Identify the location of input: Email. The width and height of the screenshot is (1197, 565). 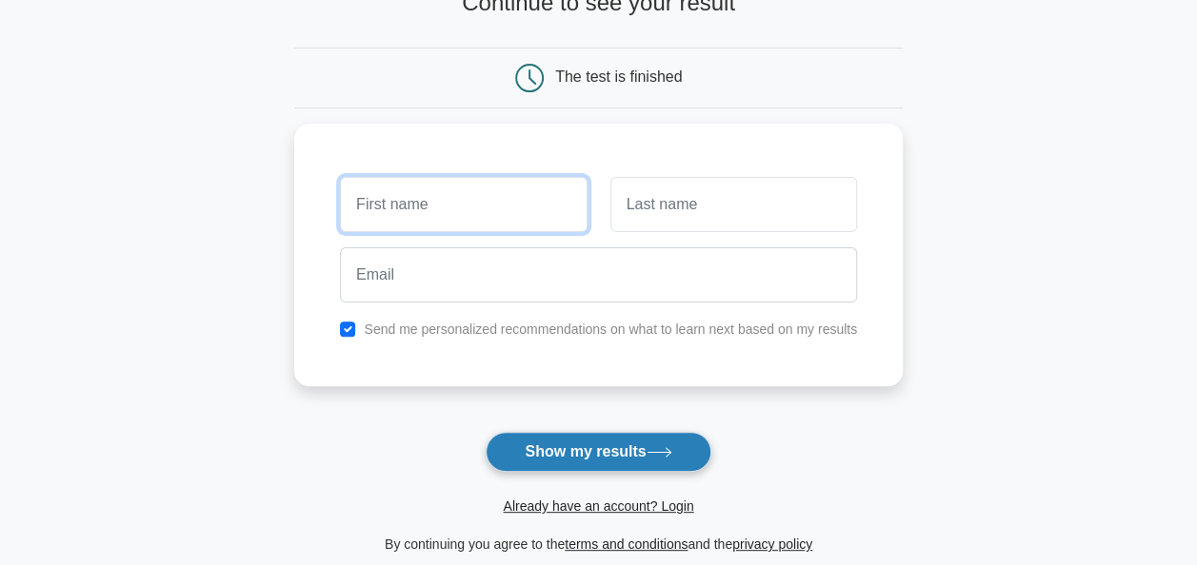
(598, 275).